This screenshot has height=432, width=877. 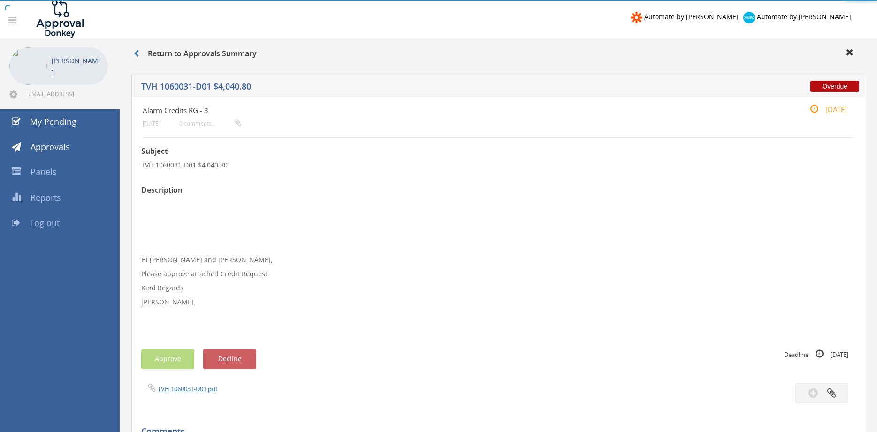 What do you see at coordinates (498, 165) in the screenshot?
I see `p: TVH 1060031-D01 $4,040.80` at bounding box center [498, 165].